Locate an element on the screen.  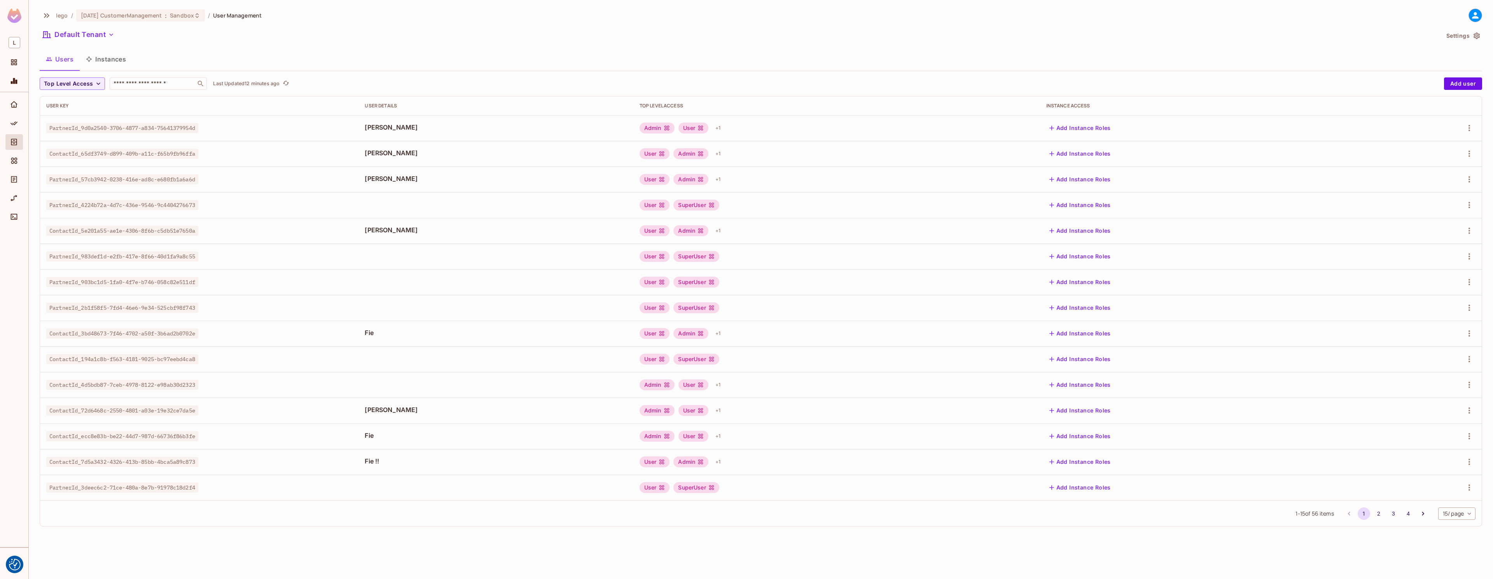
span: PartnerId_983def1d-e2fb-417e-8f66-40d1fa9a8c55 is located at coordinates (122, 256).